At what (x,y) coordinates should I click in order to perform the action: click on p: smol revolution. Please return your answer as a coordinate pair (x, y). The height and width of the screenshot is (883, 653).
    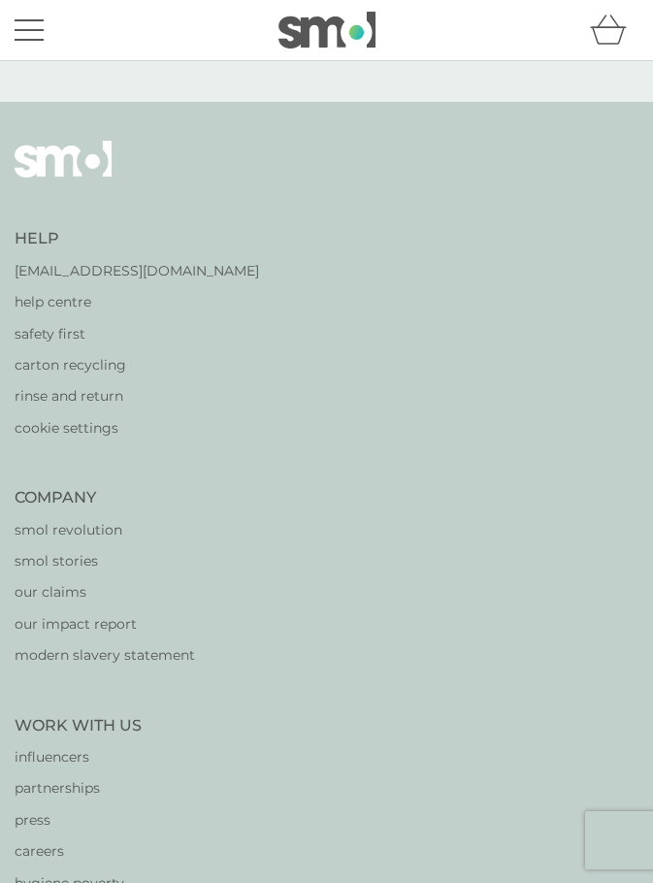
    Looking at the image, I should click on (105, 530).